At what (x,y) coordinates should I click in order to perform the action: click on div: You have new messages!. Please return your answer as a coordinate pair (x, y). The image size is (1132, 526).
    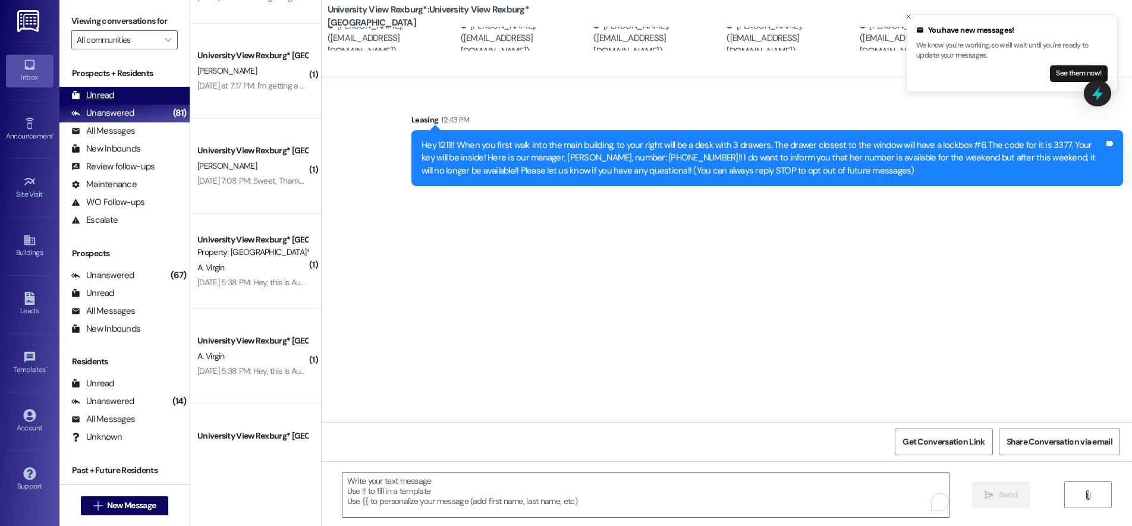
    Looking at the image, I should click on (1012, 30).